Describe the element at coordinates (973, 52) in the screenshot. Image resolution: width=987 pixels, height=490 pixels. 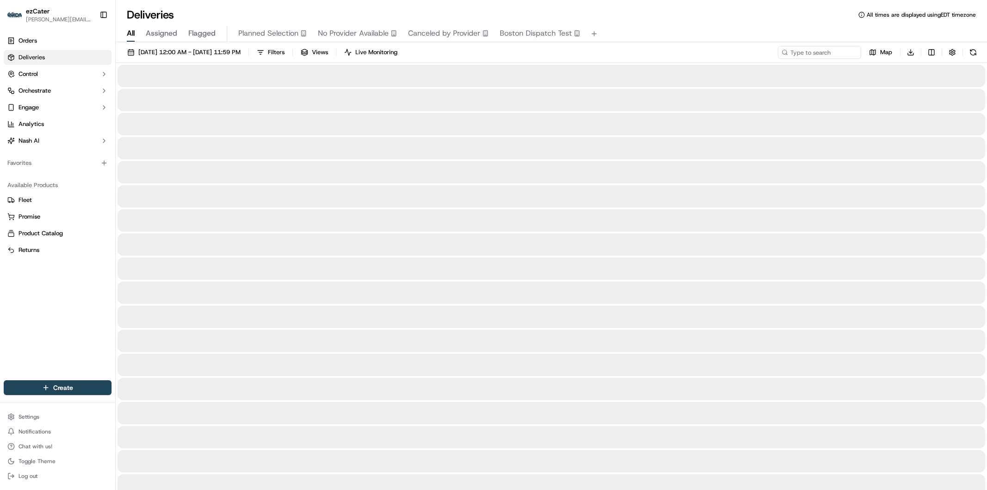
I see `button: Refresh` at that location.